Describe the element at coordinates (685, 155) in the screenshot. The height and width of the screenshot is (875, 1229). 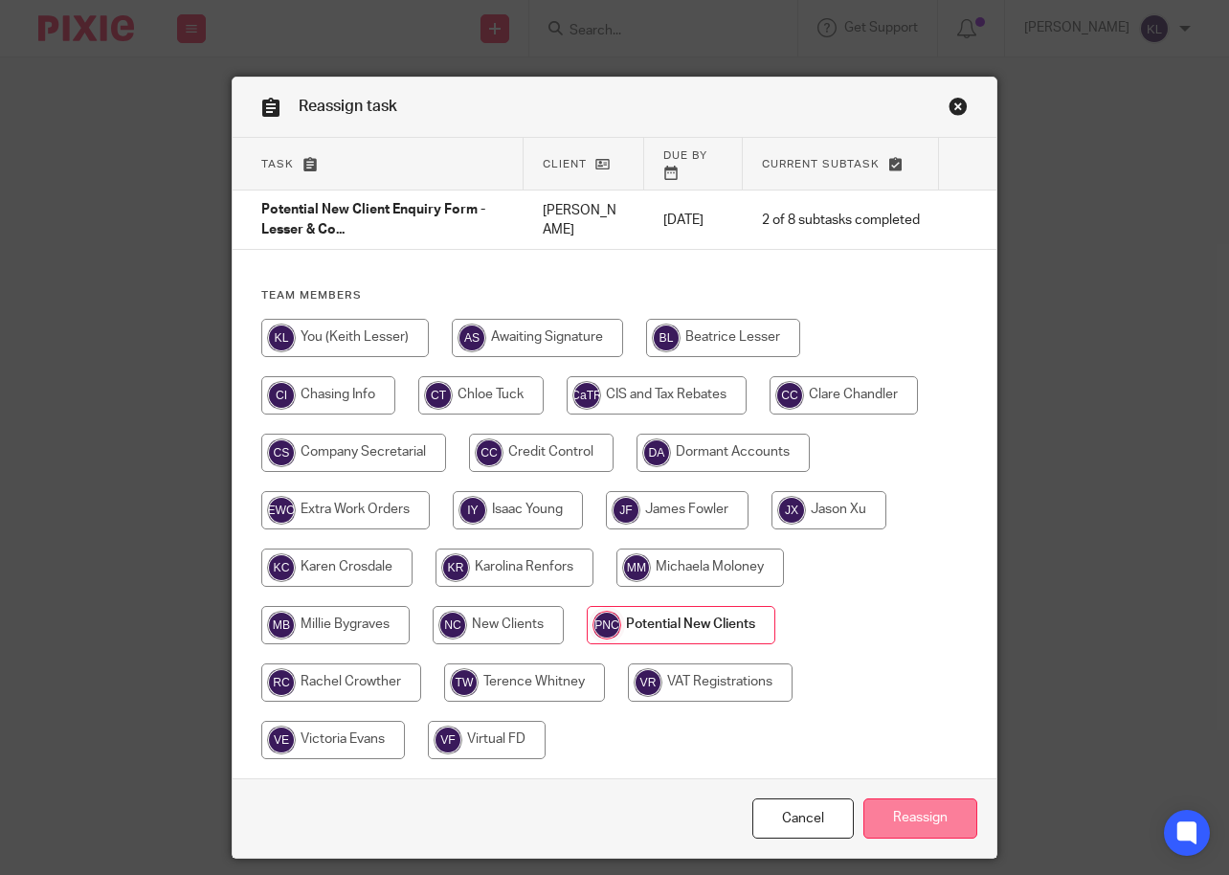
I see `span: Due by` at that location.